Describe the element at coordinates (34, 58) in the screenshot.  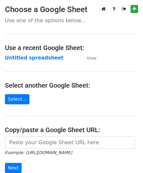
I see `a: Untitled spreadsheet` at that location.